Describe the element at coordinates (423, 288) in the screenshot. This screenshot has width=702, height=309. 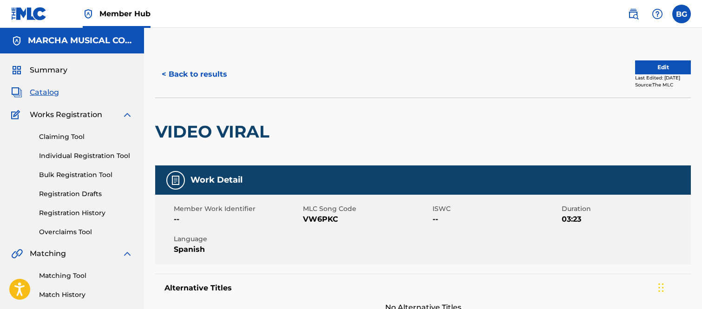
I see `h5: Alternative Titles` at that location.